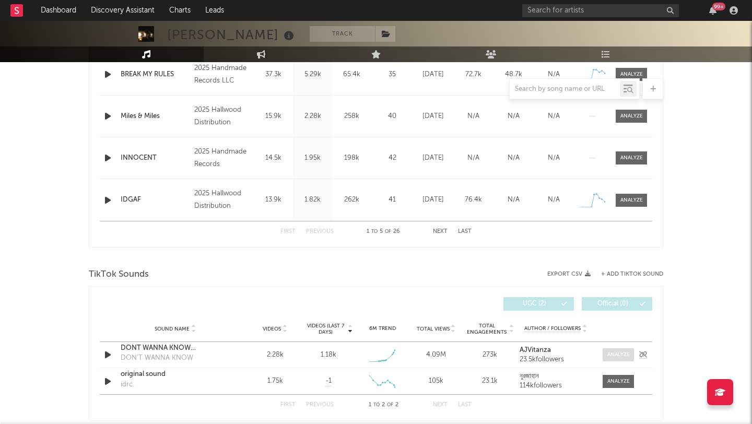 This screenshot has height=424, width=752. What do you see at coordinates (312, 200) in the screenshot?
I see `div: 1.82k` at bounding box center [312, 200].